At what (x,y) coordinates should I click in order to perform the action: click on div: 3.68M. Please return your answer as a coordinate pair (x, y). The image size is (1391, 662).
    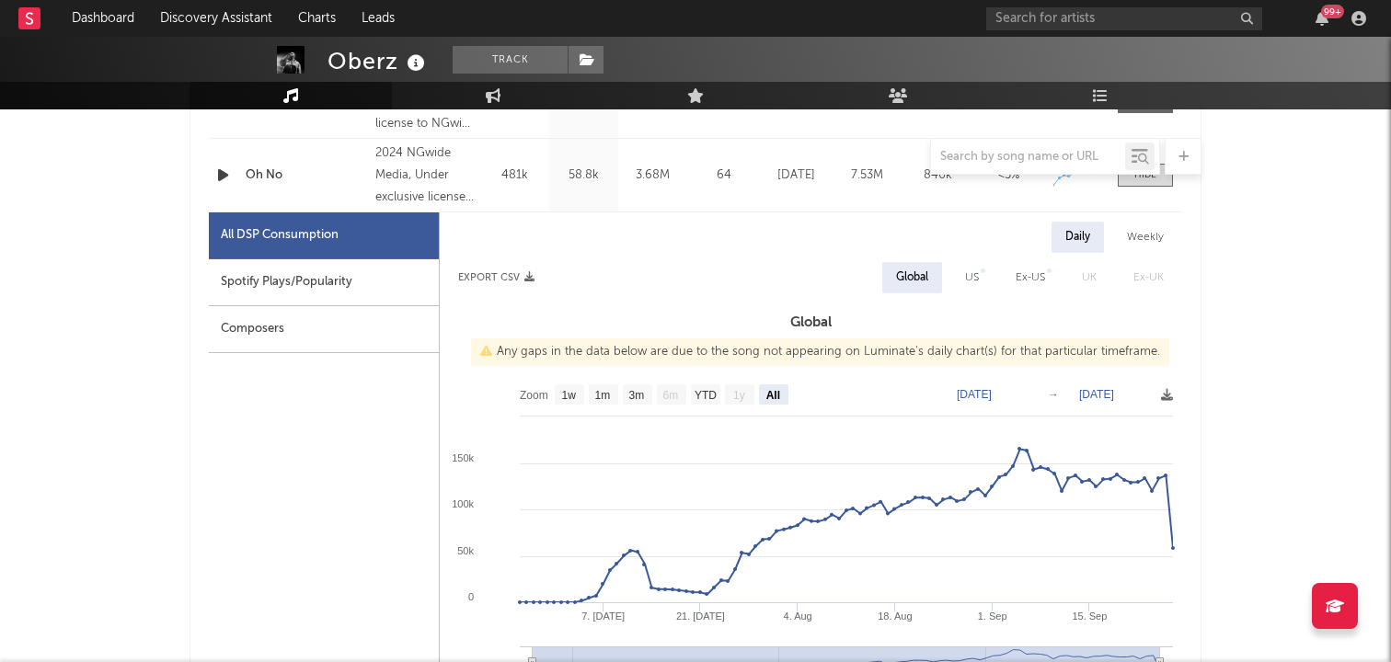
    Looking at the image, I should click on (652, 176).